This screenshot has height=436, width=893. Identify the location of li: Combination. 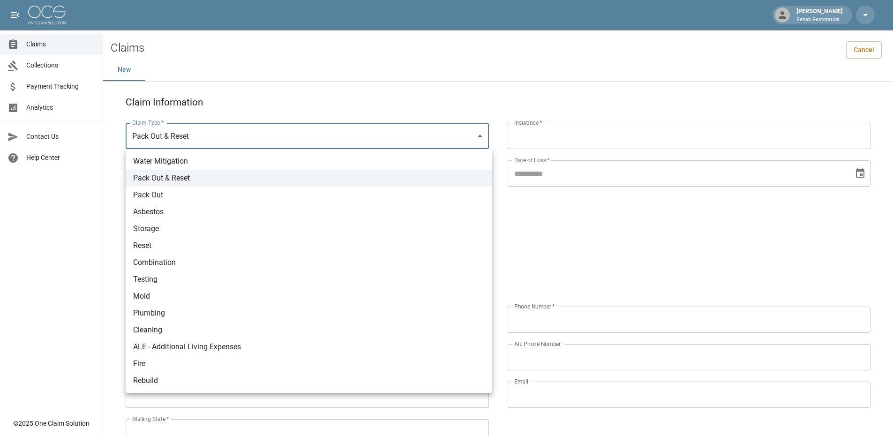
(309, 263).